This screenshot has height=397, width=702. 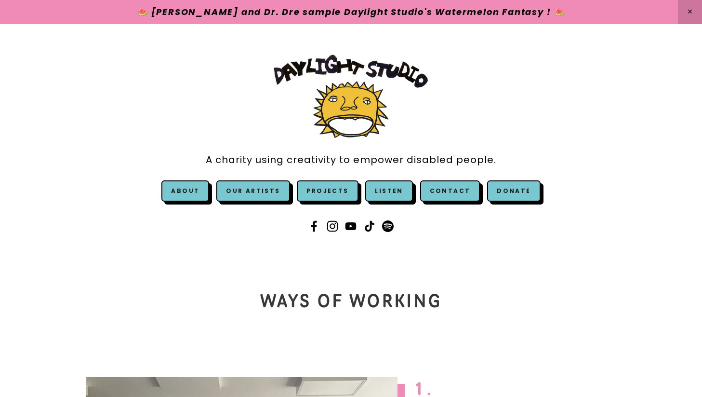 What do you see at coordinates (351, 159) in the screenshot?
I see `a: A charity using creativity to empower disabled people.` at bounding box center [351, 159].